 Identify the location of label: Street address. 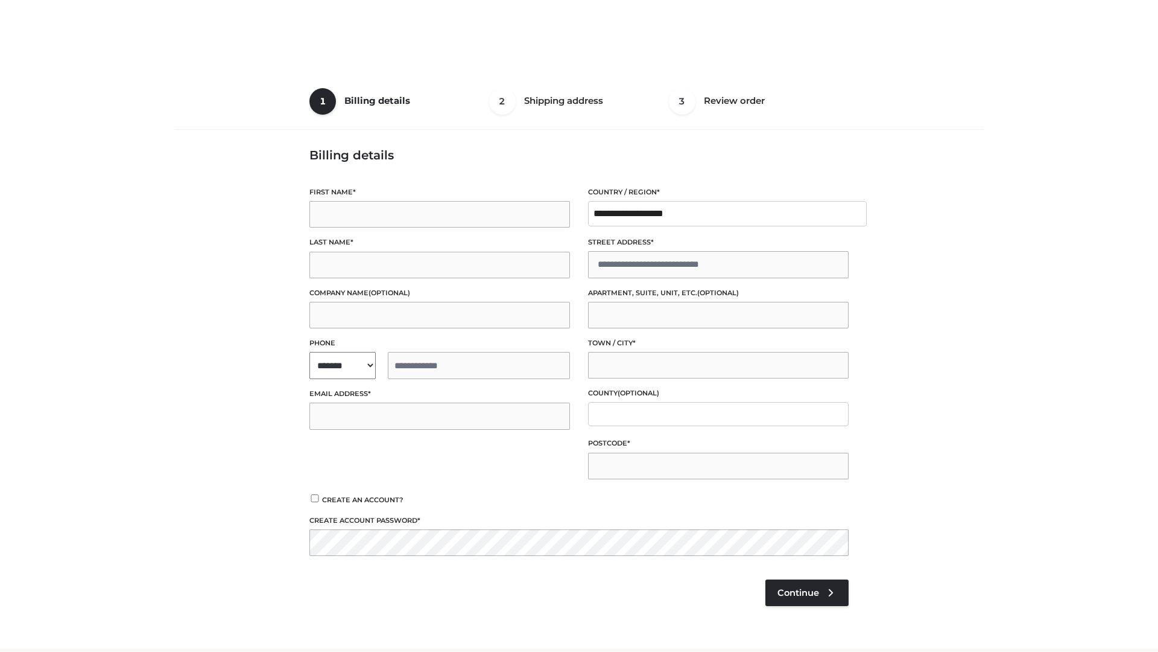
(718, 242).